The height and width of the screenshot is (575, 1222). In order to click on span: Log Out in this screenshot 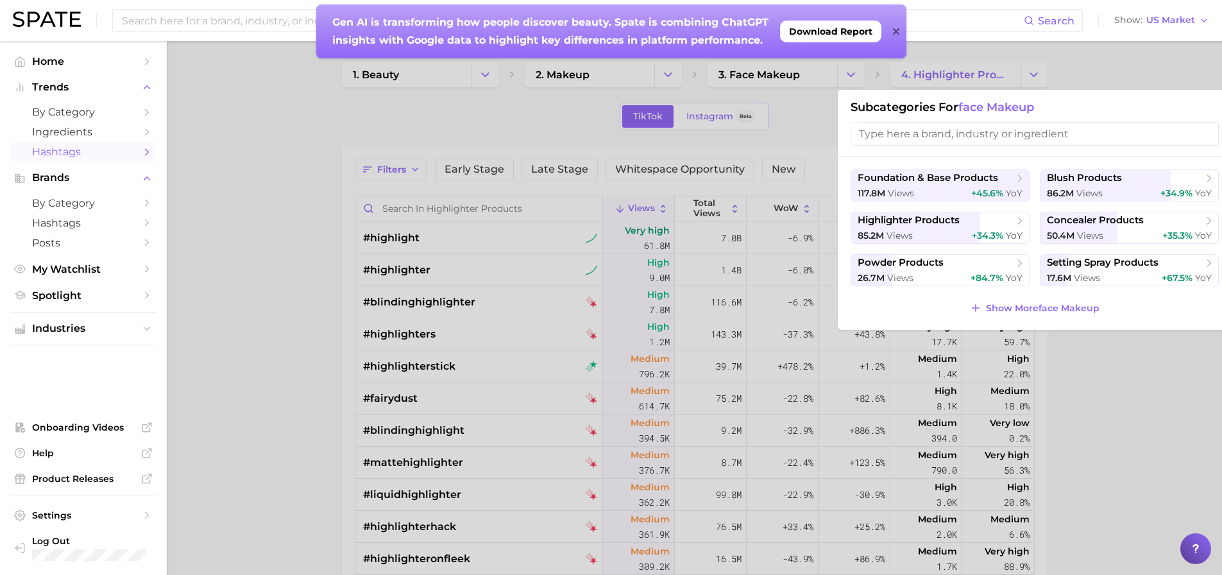, I will do `click(89, 541)`.